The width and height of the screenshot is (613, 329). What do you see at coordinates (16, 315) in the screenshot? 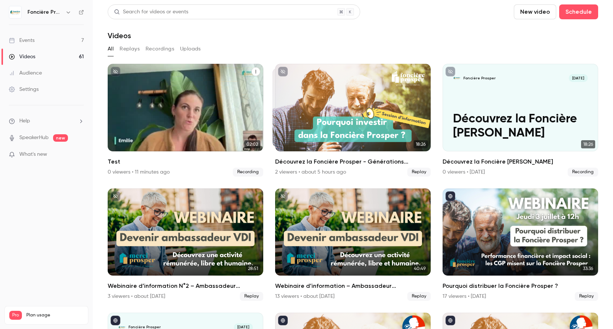
I see `span: Pro` at bounding box center [16, 315].